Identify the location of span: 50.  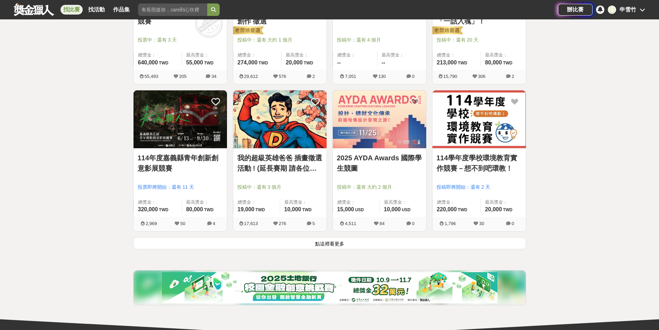
(183, 223).